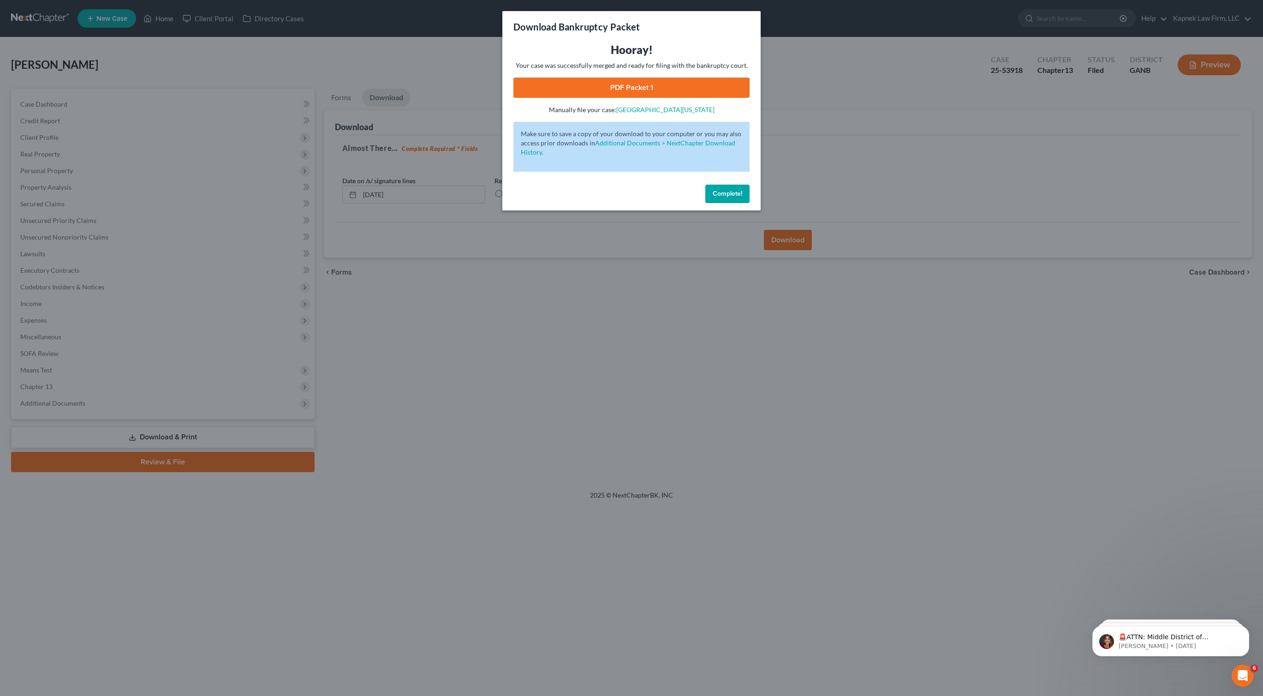  Describe the element at coordinates (28, 35) in the screenshot. I see `img: Profile image for Katie` at that location.